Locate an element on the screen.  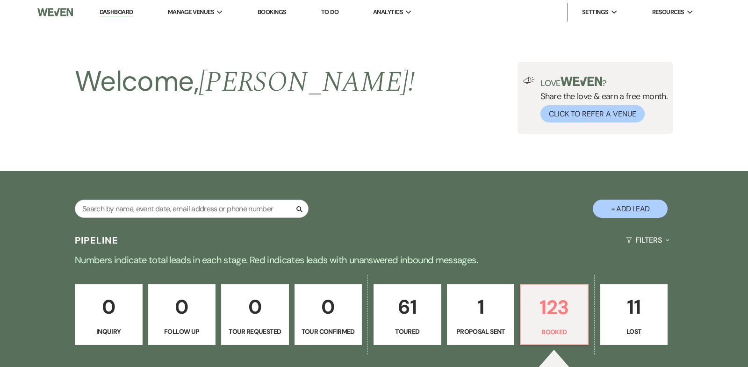
img: loud-speaker-illustration.svg is located at coordinates (529, 80).